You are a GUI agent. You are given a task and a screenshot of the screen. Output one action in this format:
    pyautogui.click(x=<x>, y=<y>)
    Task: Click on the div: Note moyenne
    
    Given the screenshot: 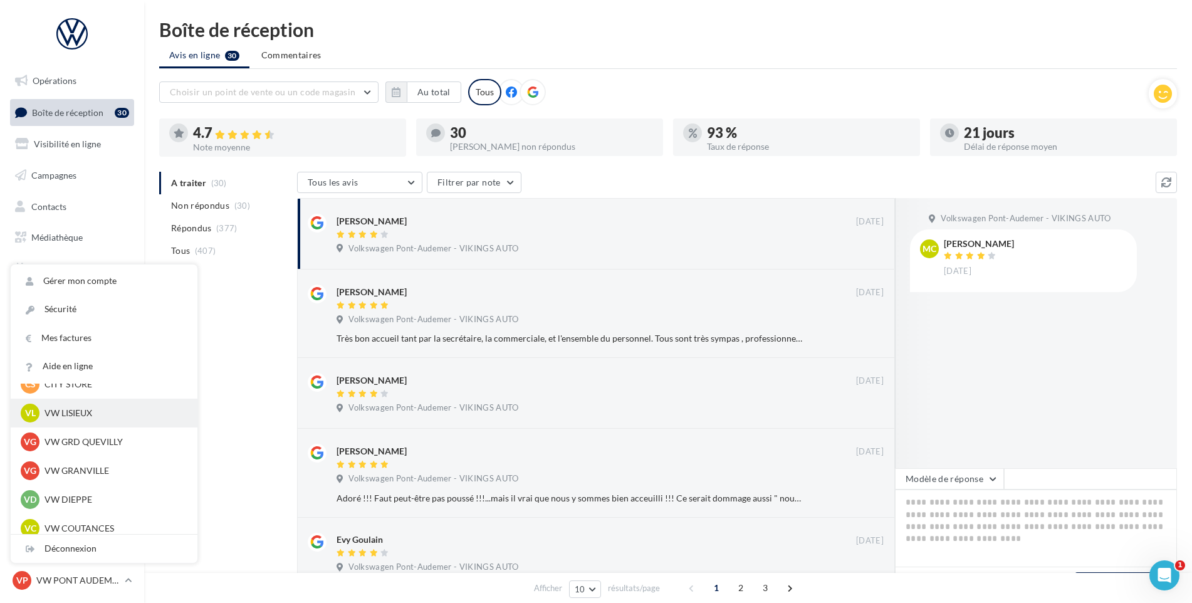 What is the action you would take?
    pyautogui.click(x=294, y=147)
    